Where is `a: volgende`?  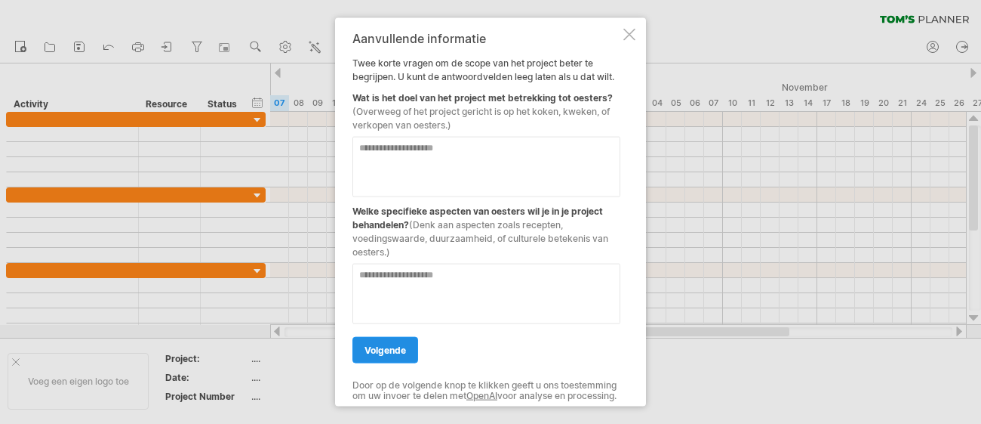
a: volgende is located at coordinates (385, 349).